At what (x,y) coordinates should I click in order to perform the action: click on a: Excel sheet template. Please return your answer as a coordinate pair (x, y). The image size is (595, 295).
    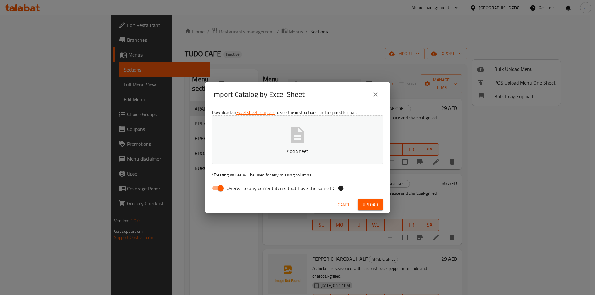
    Looking at the image, I should click on (256, 112).